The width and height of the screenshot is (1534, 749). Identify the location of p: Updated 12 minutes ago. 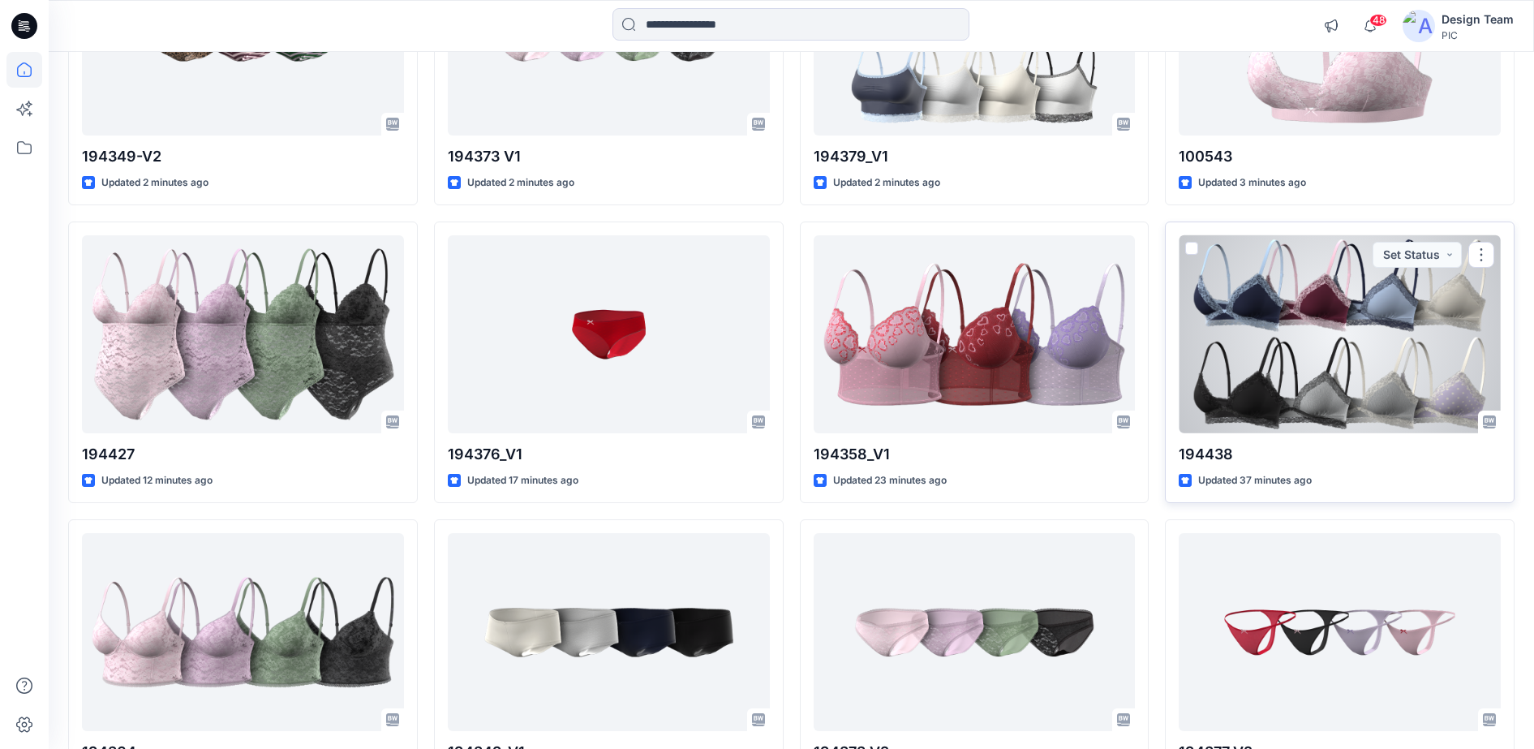
(157, 480).